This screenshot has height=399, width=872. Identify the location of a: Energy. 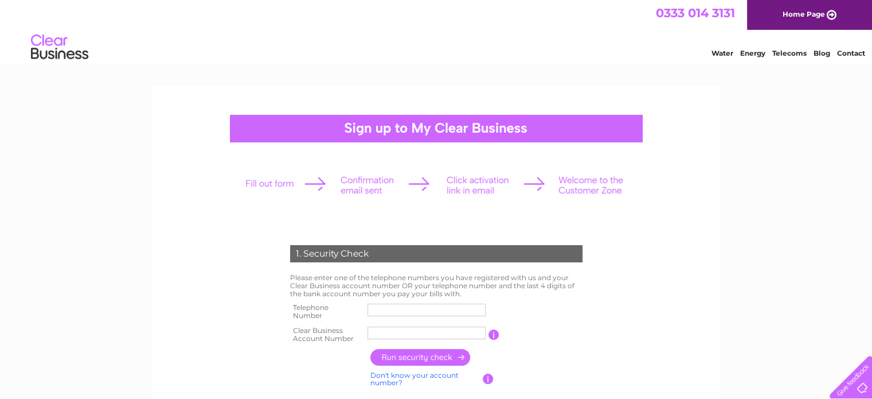
(753, 53).